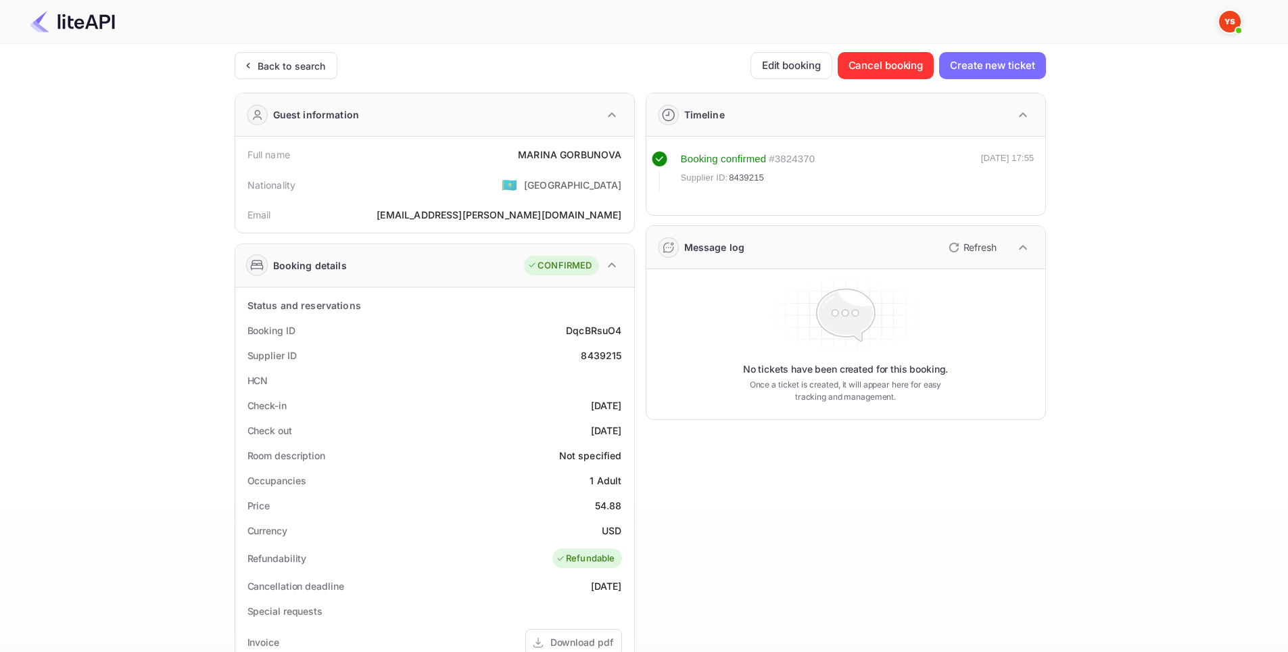  What do you see at coordinates (846, 369) in the screenshot?
I see `p: No tickets have been created for this booking.` at bounding box center [846, 369].